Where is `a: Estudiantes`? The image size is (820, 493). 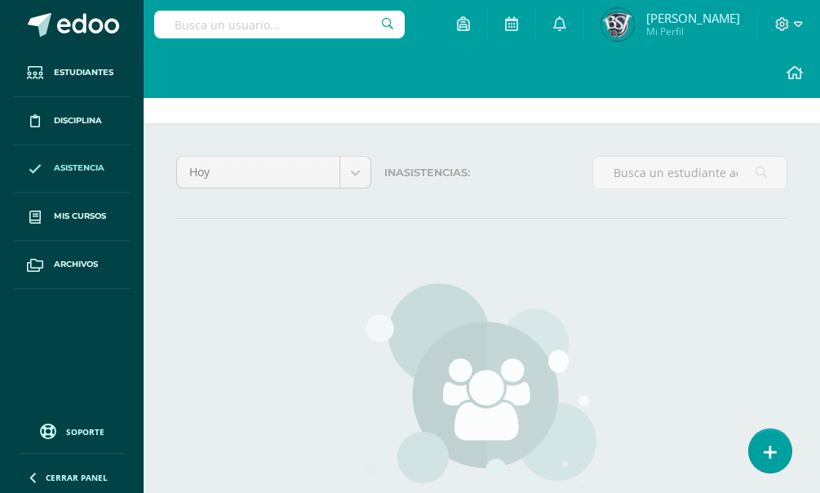
a: Estudiantes is located at coordinates (72, 73).